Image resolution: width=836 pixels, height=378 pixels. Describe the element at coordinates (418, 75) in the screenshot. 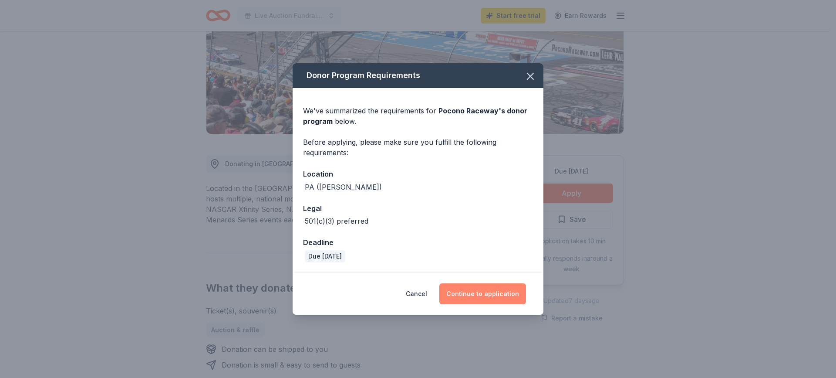

I see `div: Donor Program Requirements` at that location.